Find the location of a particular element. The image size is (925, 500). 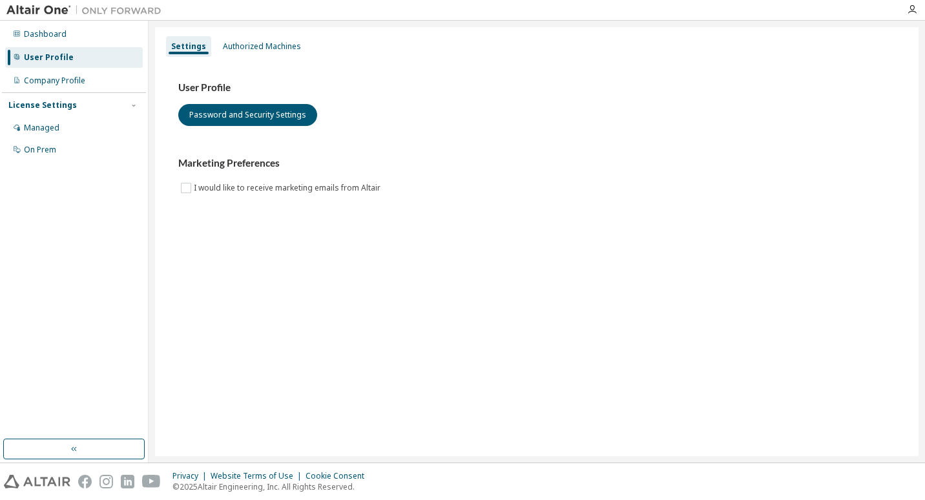

img: youtube.svg is located at coordinates (151, 481).